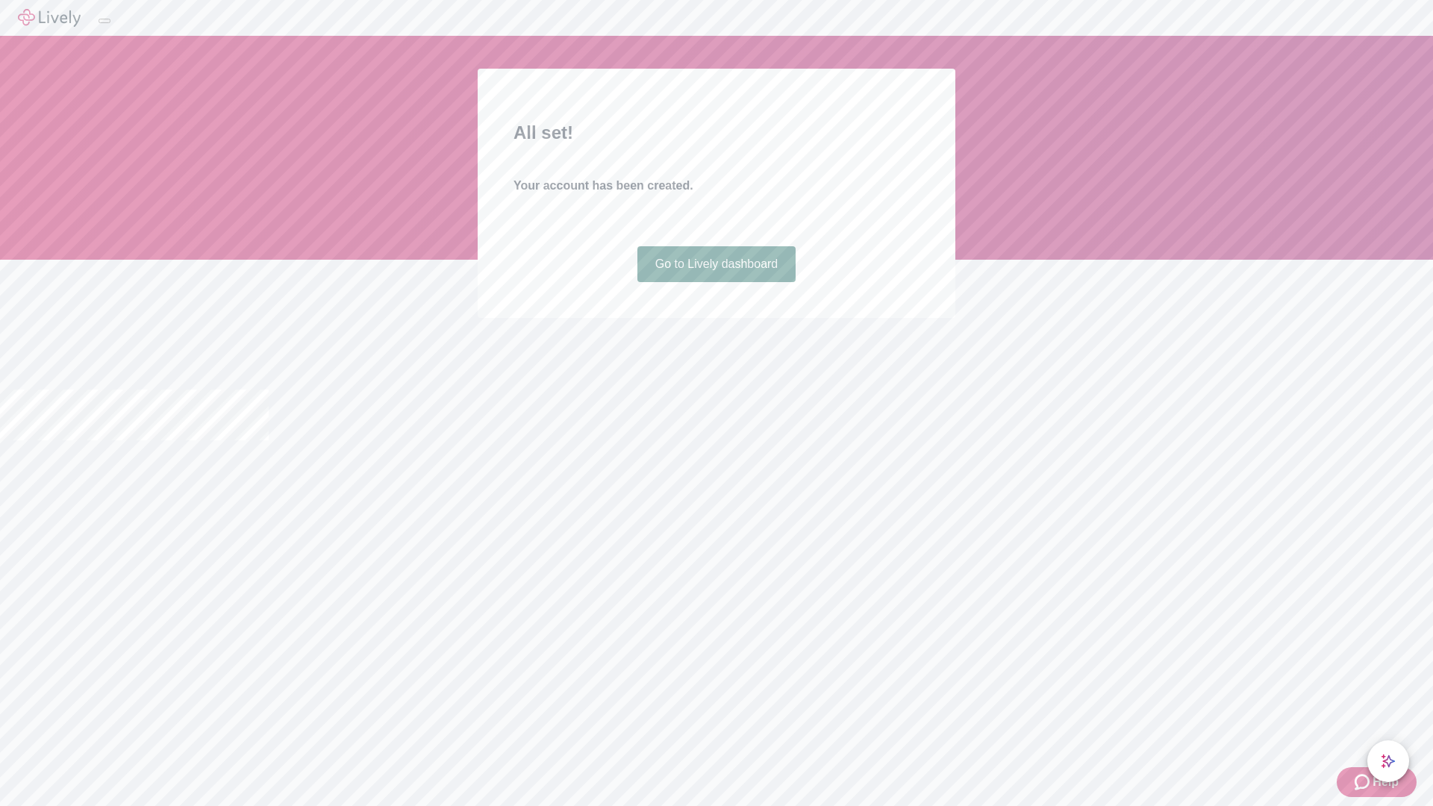 The height and width of the screenshot is (806, 1433). Describe the element at coordinates (1364, 782) in the screenshot. I see `svg: Zendesk support icon` at that location.